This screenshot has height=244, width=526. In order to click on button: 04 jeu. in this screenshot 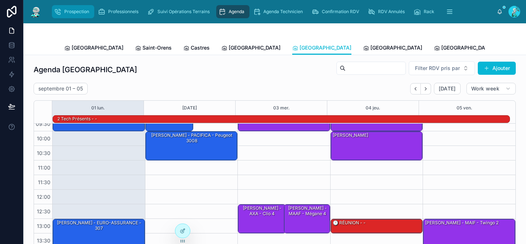, I will do `click(373, 108)`.